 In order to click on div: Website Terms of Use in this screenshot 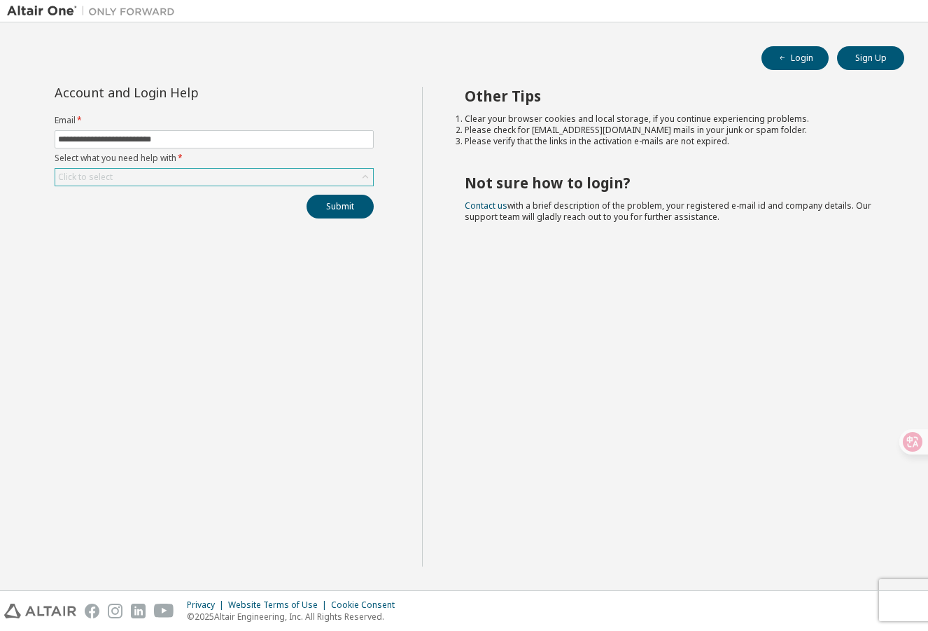, I will do `click(279, 605)`.